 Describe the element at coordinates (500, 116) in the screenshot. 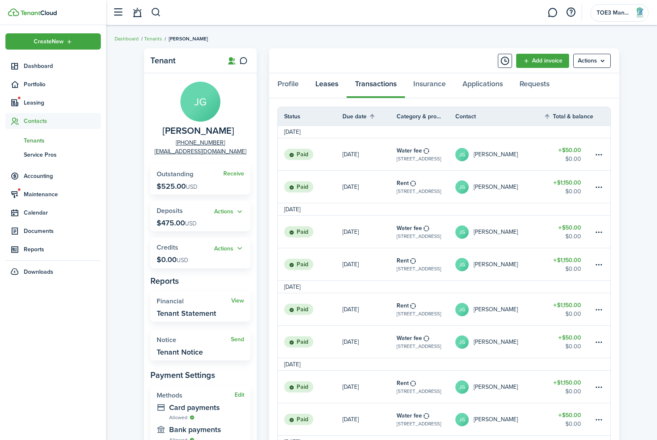

I see `th: Contact` at that location.